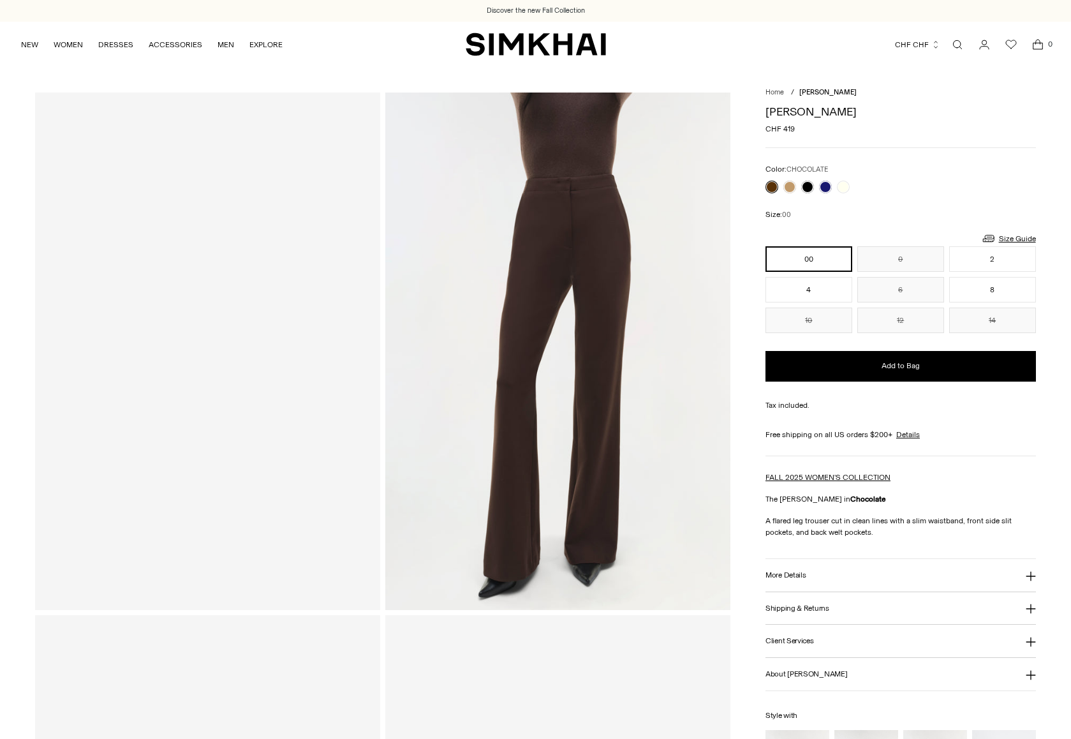 The height and width of the screenshot is (739, 1071). Describe the element at coordinates (958, 45) in the screenshot. I see `a: Open search modal` at that location.